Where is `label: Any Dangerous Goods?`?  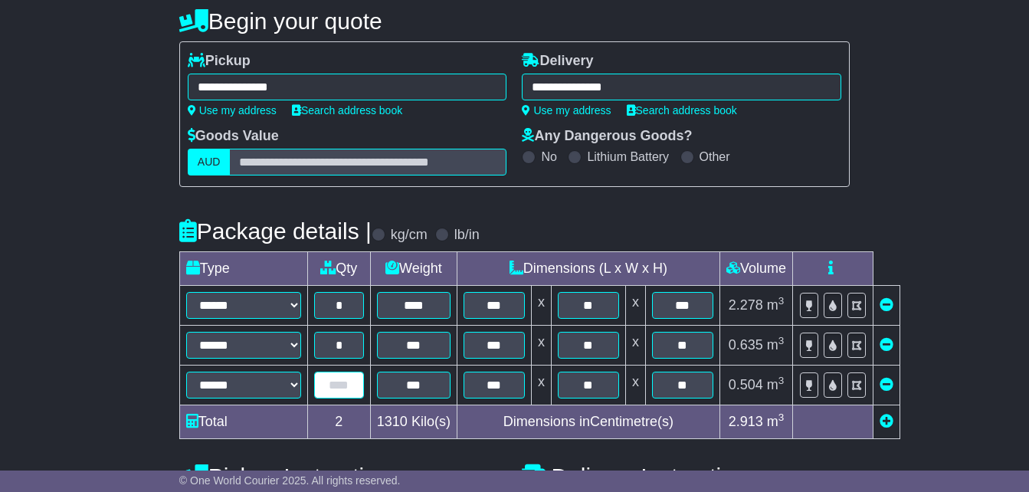
label: Any Dangerous Goods? is located at coordinates (607, 136).